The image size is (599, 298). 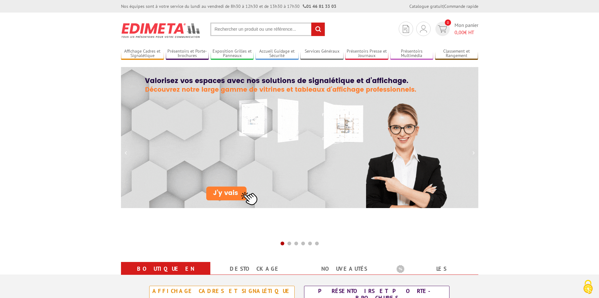 I want to click on a: Catalogue gratuit, so click(x=426, y=6).